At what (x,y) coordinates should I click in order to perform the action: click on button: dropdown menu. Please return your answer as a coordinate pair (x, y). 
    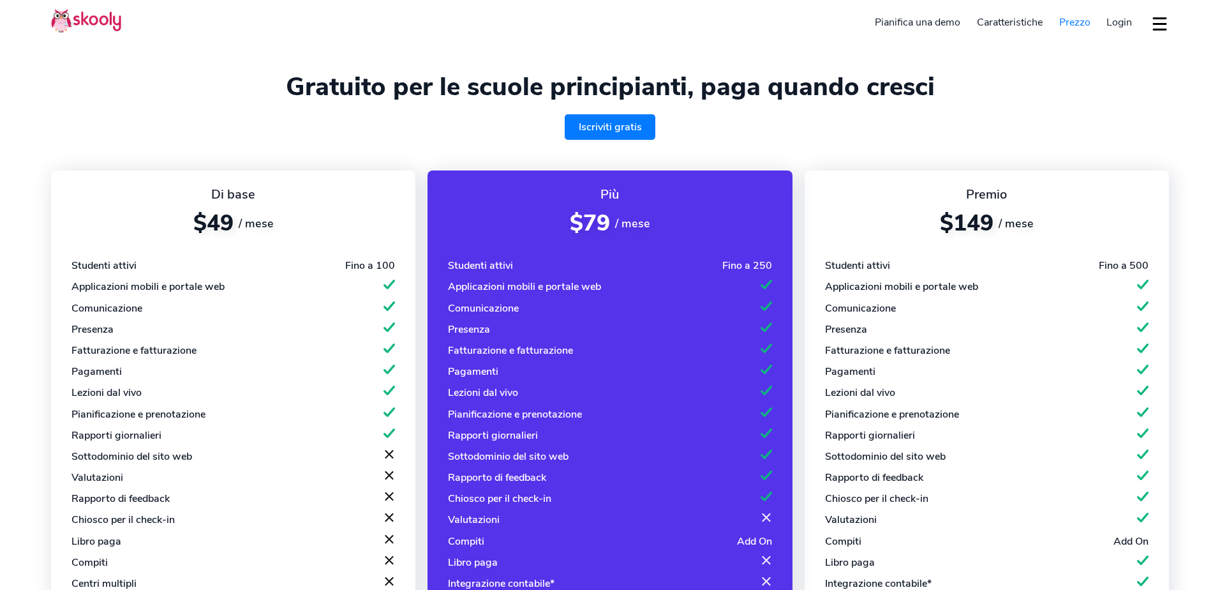
    Looking at the image, I should click on (1160, 24).